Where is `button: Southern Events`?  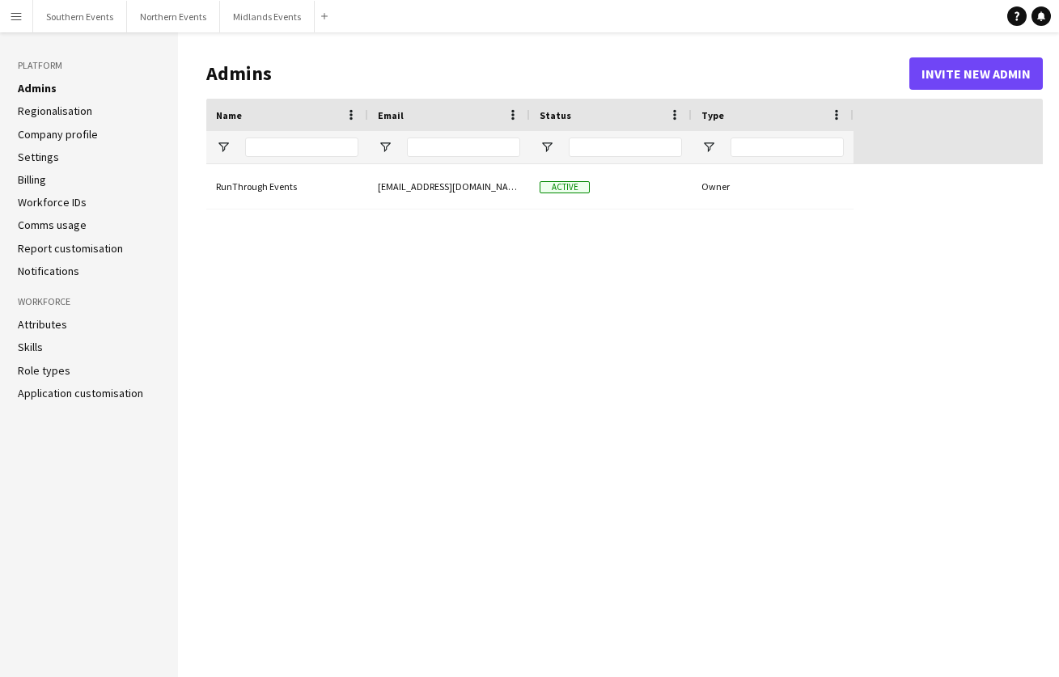 button: Southern Events is located at coordinates (80, 16).